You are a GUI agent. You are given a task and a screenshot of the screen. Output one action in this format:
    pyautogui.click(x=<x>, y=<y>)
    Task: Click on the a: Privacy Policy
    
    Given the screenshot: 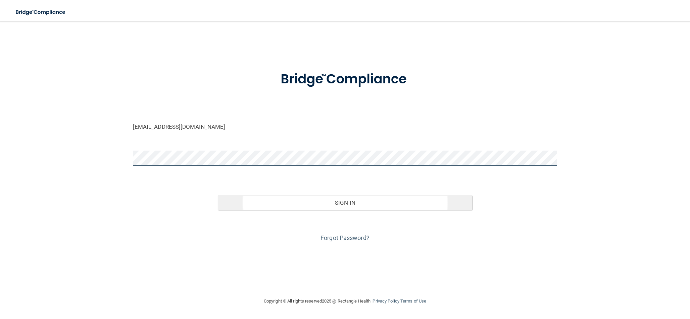 What is the action you would take?
    pyautogui.click(x=386, y=301)
    